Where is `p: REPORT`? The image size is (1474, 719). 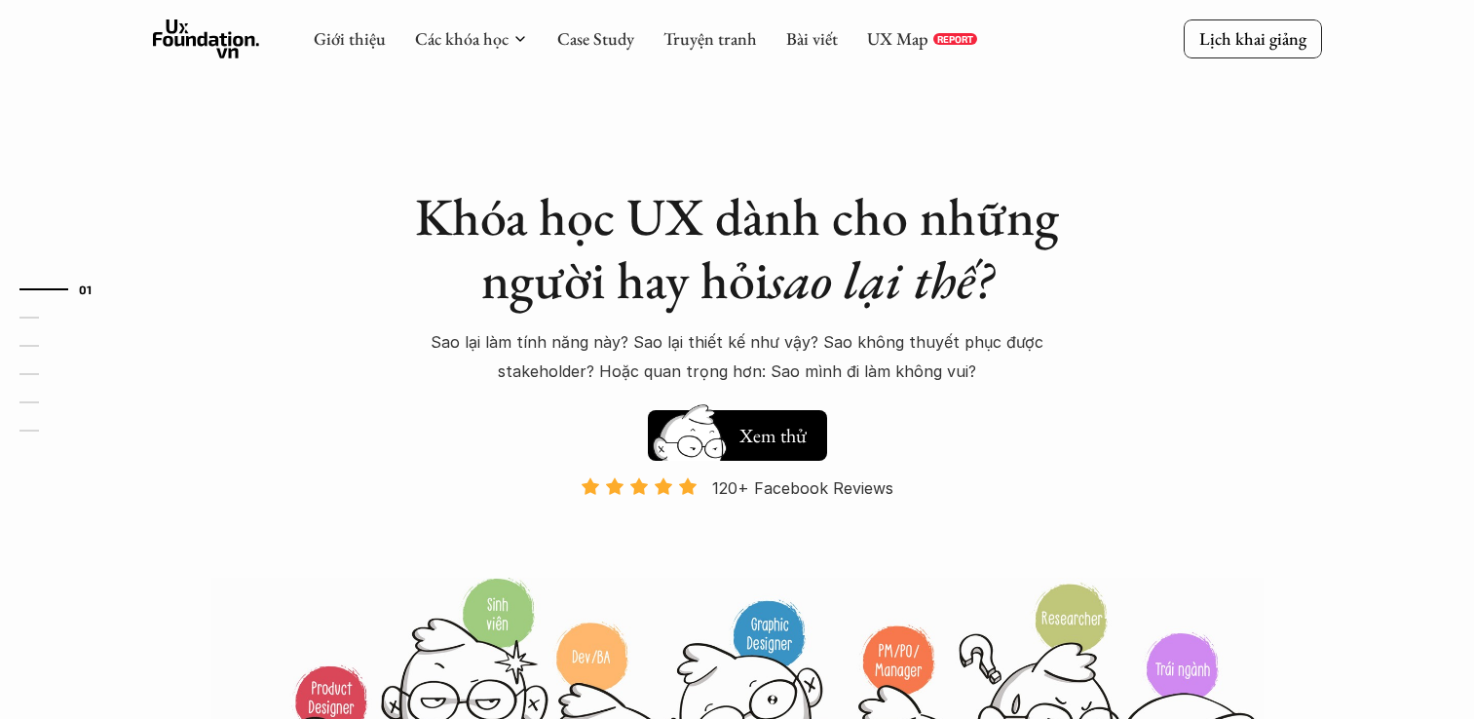
p: REPORT is located at coordinates (955, 39).